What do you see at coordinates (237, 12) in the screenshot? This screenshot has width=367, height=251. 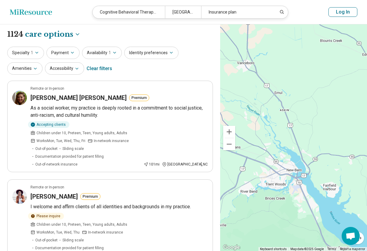 I see `div: Insurance plan` at bounding box center [237, 12].